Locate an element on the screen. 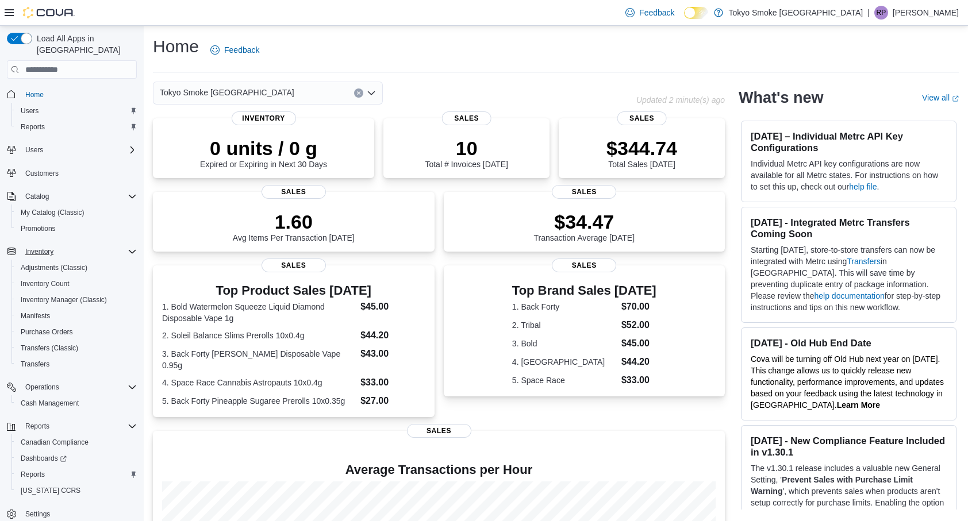  a: Adjustments (Classic) is located at coordinates (54, 268).